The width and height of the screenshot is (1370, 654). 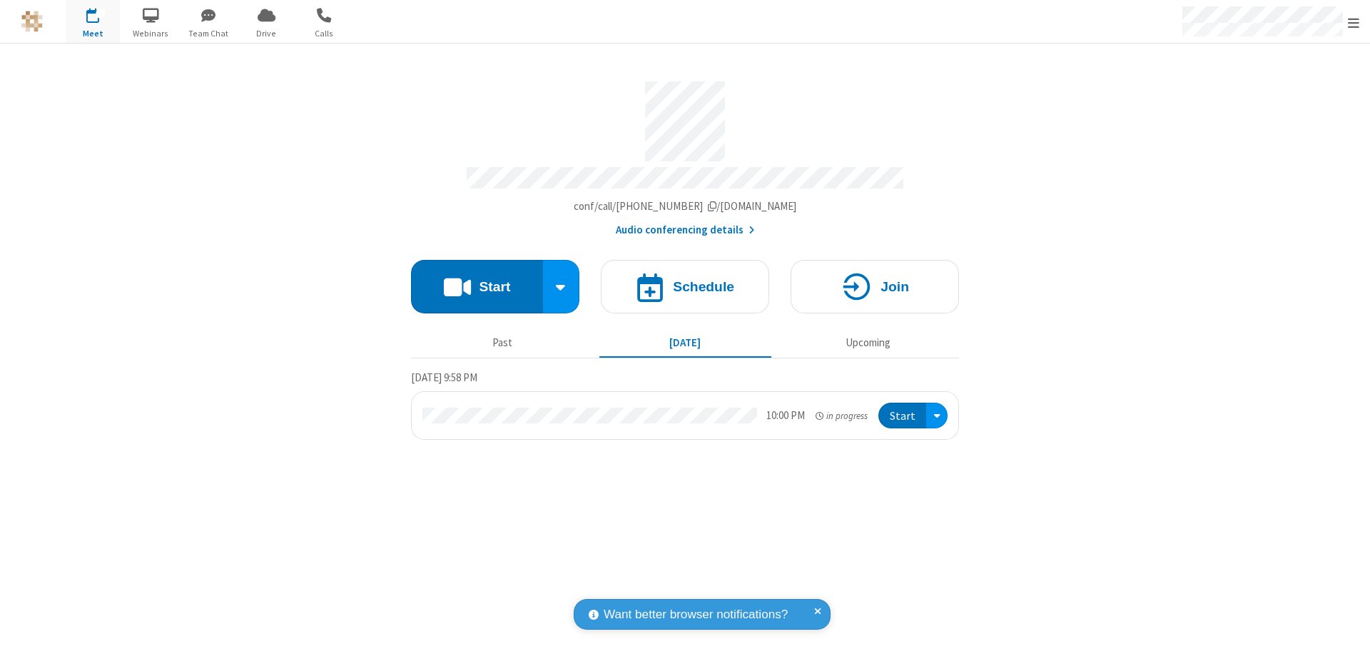 I want to click on h4: Start, so click(x=495, y=286).